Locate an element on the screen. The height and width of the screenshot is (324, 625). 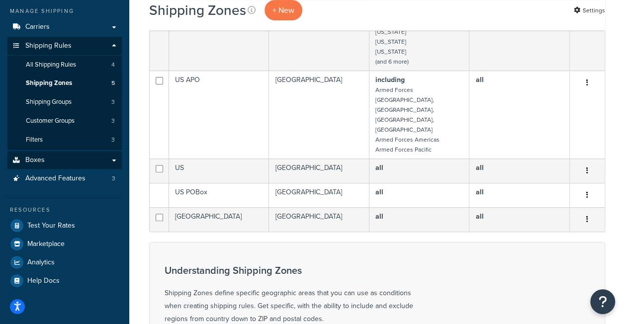
a: Shipping Zones 5 is located at coordinates (65, 83).